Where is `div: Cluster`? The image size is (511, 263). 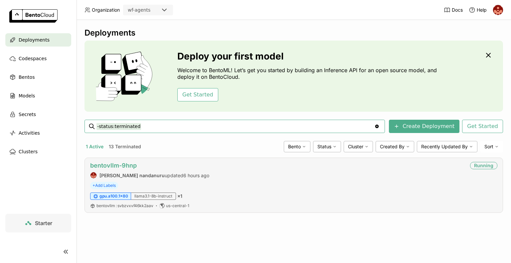 div: Cluster is located at coordinates (358, 147).